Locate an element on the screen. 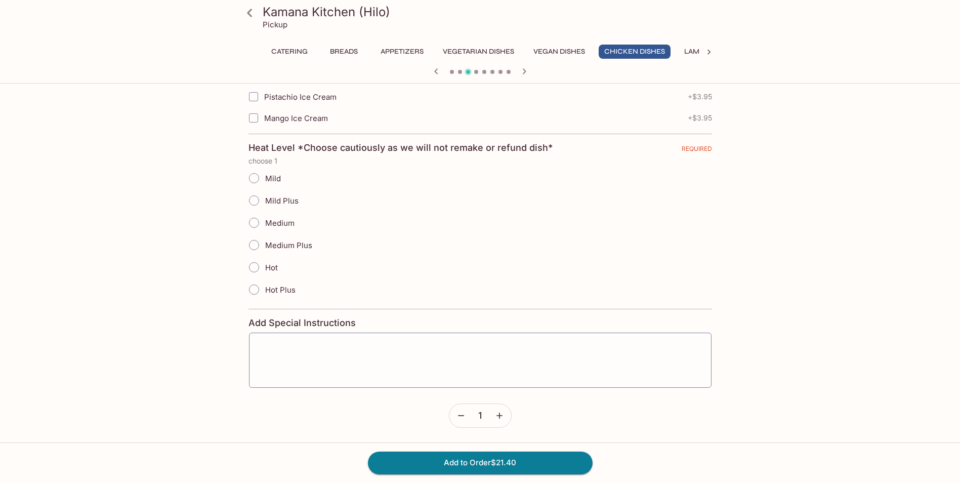 Image resolution: width=960 pixels, height=483 pixels. span: 1 is located at coordinates (480, 415).